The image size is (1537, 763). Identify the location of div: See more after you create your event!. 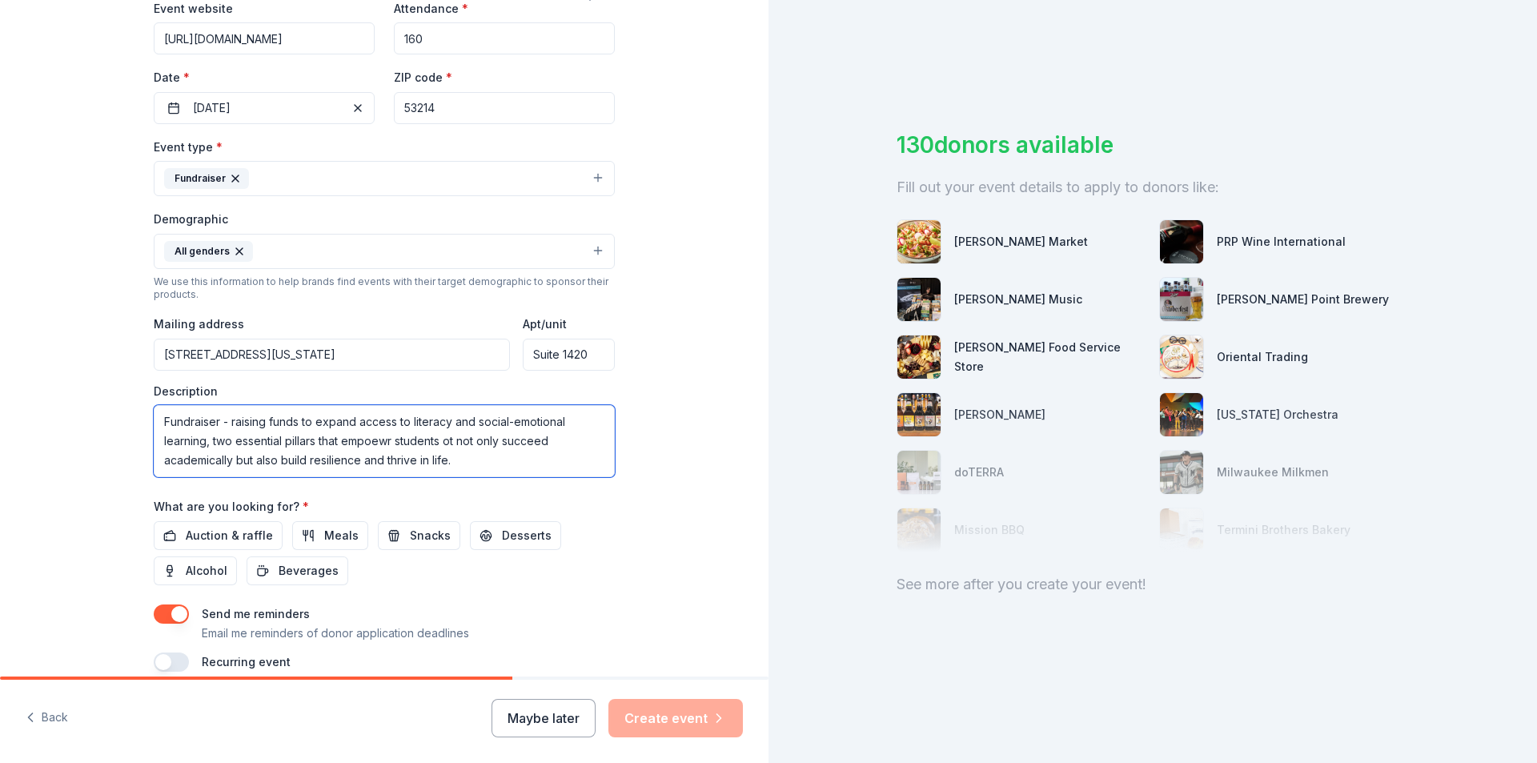
(1153, 584).